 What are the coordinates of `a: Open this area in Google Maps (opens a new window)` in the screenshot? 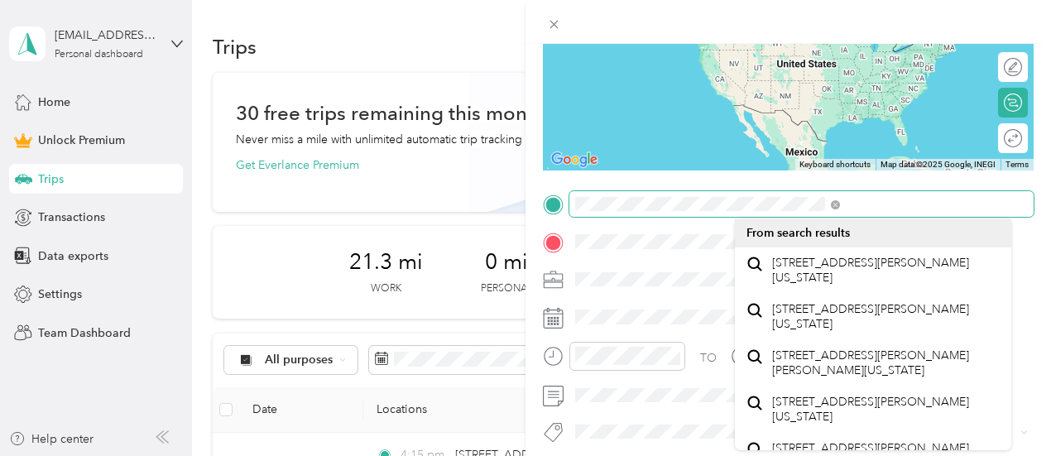 It's located at (574, 160).